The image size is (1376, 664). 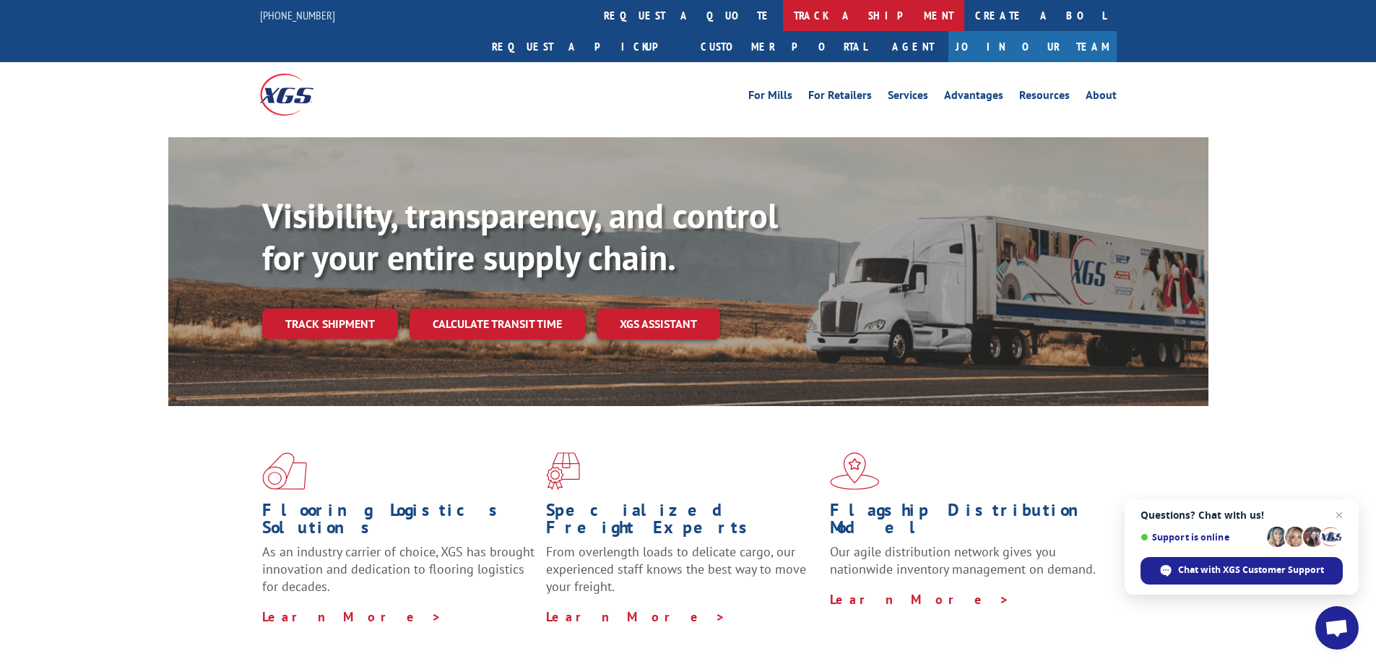 What do you see at coordinates (520, 236) in the screenshot?
I see `b: Visibility, transparency, and control for your entire supply chain.` at bounding box center [520, 236].